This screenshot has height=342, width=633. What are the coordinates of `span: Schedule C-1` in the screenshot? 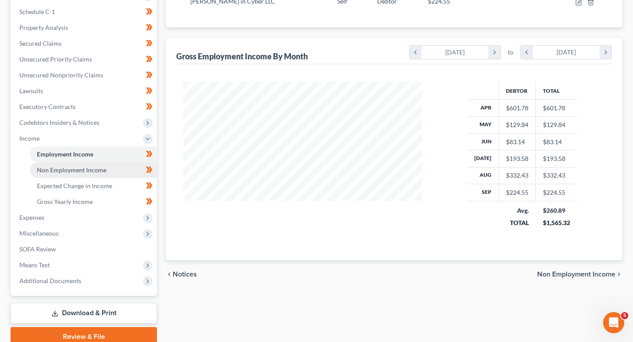 It's located at (37, 11).